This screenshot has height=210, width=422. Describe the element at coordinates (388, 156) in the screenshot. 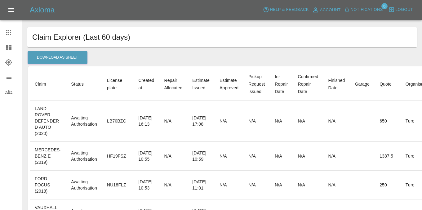

I see `td: 1387.5` at that location.